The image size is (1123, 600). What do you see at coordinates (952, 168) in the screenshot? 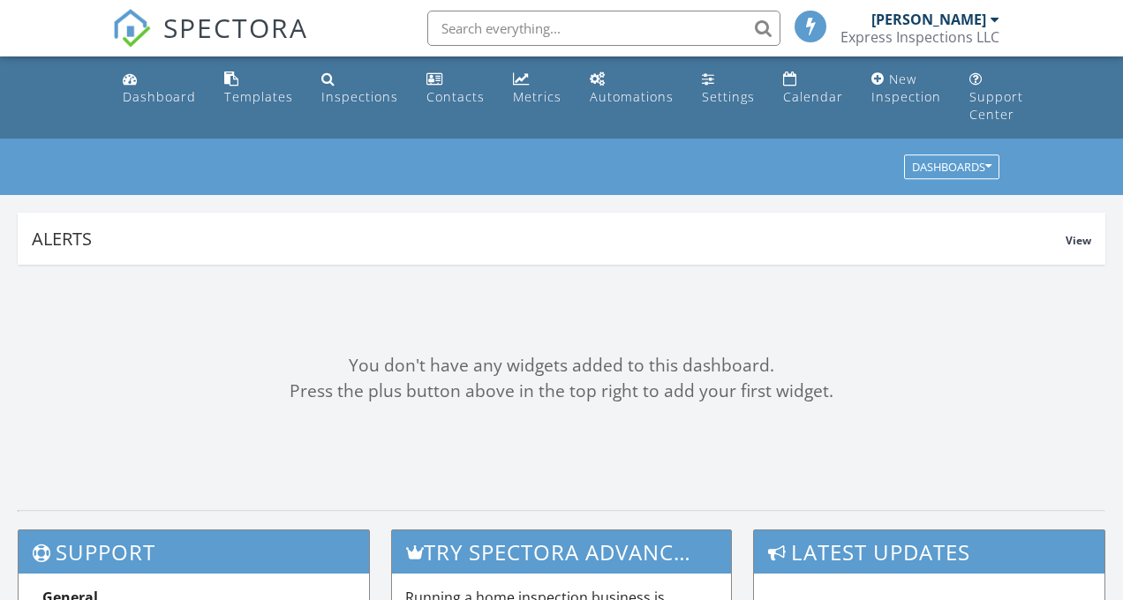
I see `div: Dashboards` at bounding box center [952, 168].